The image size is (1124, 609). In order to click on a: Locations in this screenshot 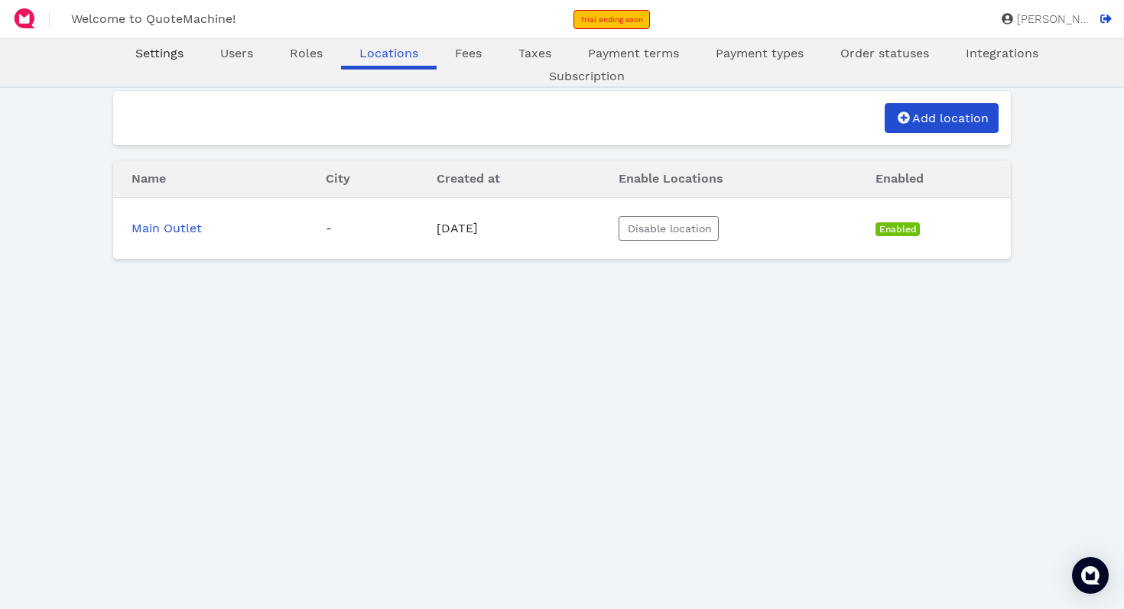, I will do `click(388, 54)`.